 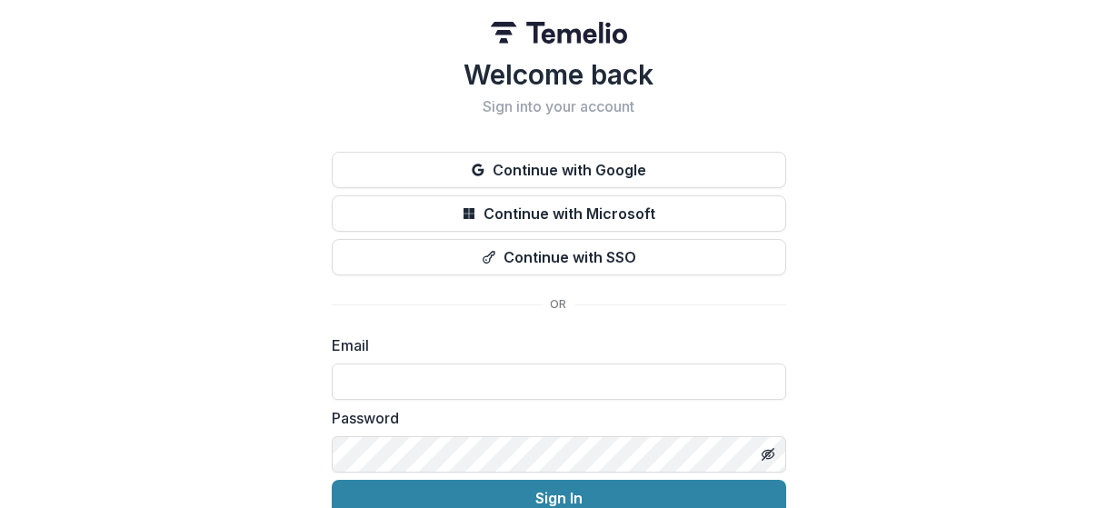 I want to click on h1: Welcome back, so click(x=559, y=75).